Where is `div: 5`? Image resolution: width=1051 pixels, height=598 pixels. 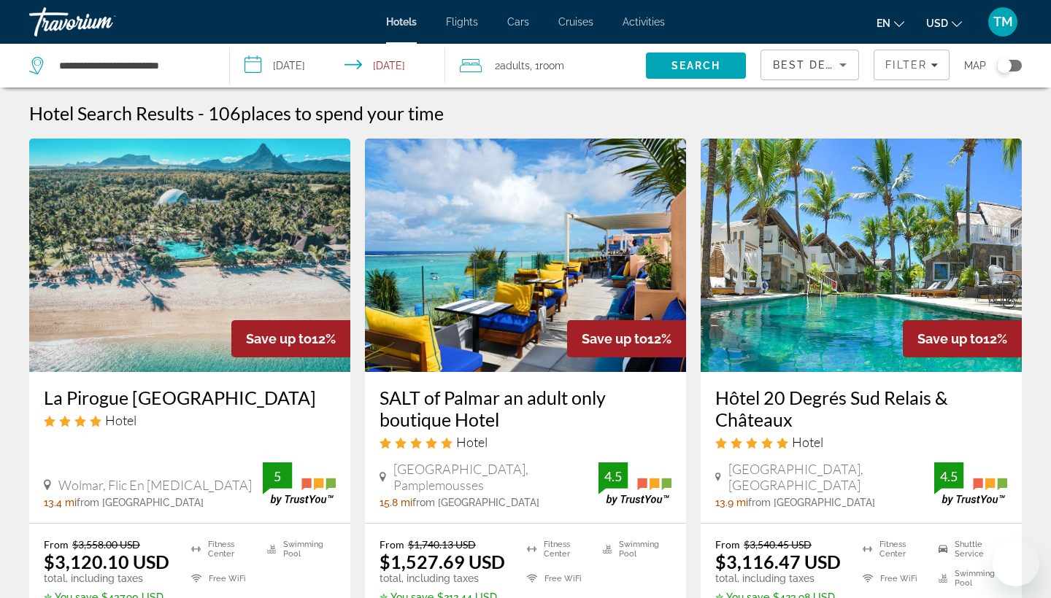 div: 5 is located at coordinates (277, 476).